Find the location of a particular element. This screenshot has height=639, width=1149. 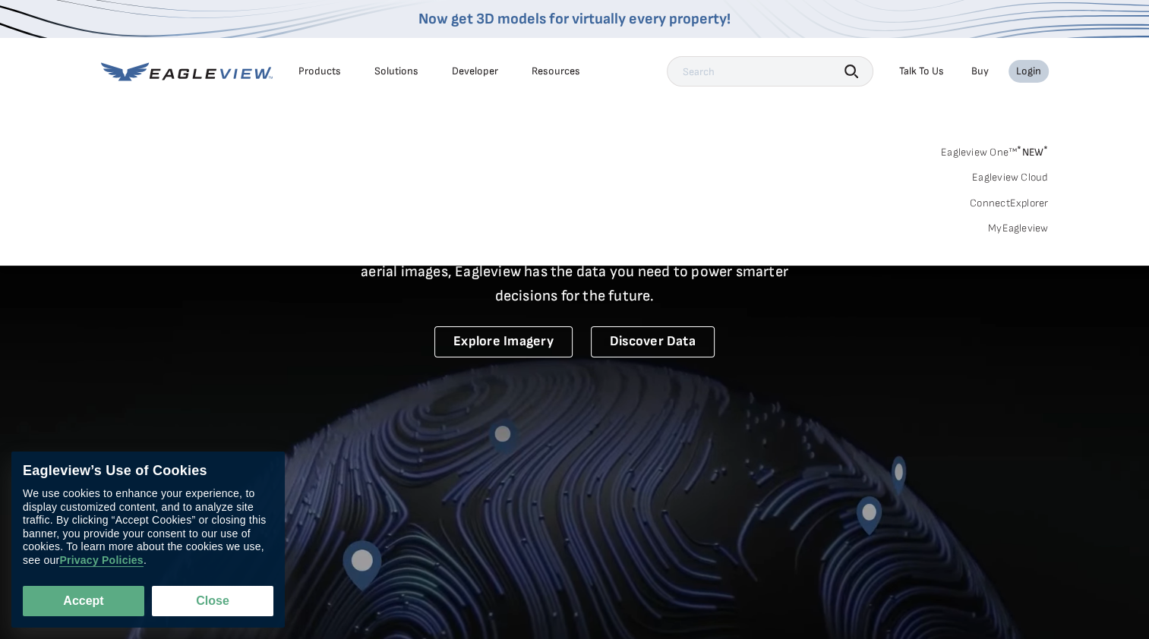

p: A new era starts here. Built on more than 3.5 billion high-resolution aerial images, Eagleview ha... is located at coordinates (575, 272).